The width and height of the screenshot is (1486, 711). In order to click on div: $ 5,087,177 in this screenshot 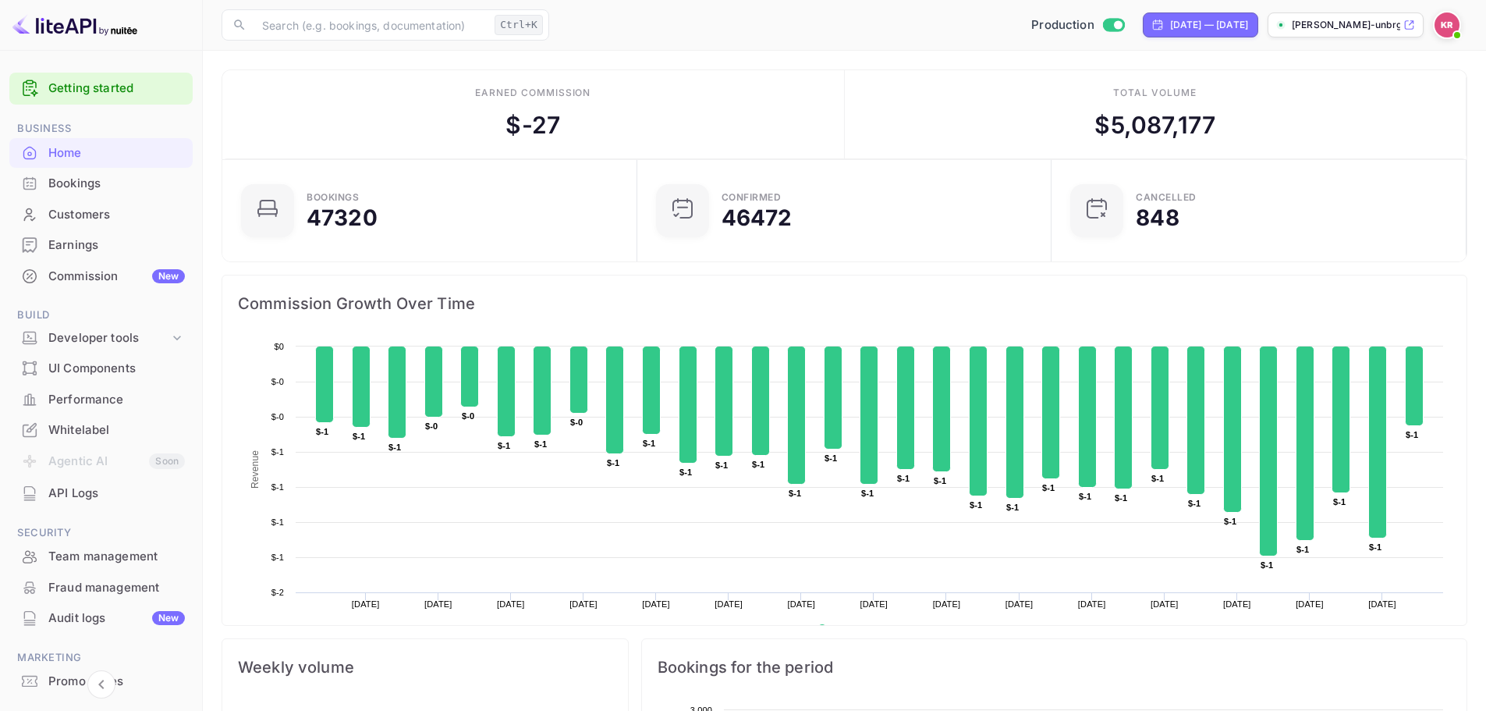, I will do `click(1155, 125)`.